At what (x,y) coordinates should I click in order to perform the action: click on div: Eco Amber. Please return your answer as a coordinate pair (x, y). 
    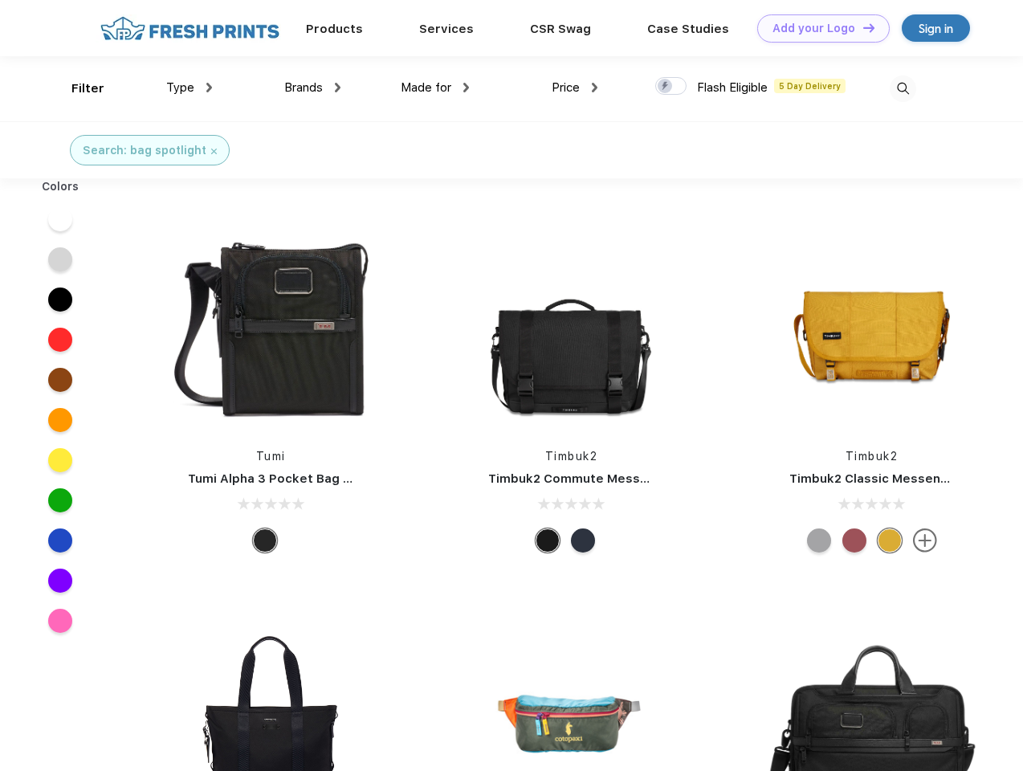
    Looking at the image, I should click on (890, 540).